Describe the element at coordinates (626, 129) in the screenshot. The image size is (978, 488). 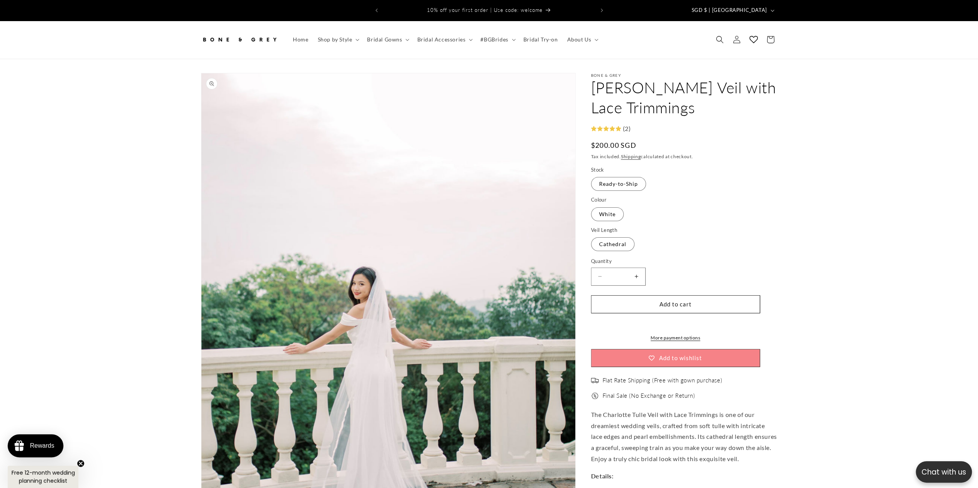
I see `div: (2)` at that location.